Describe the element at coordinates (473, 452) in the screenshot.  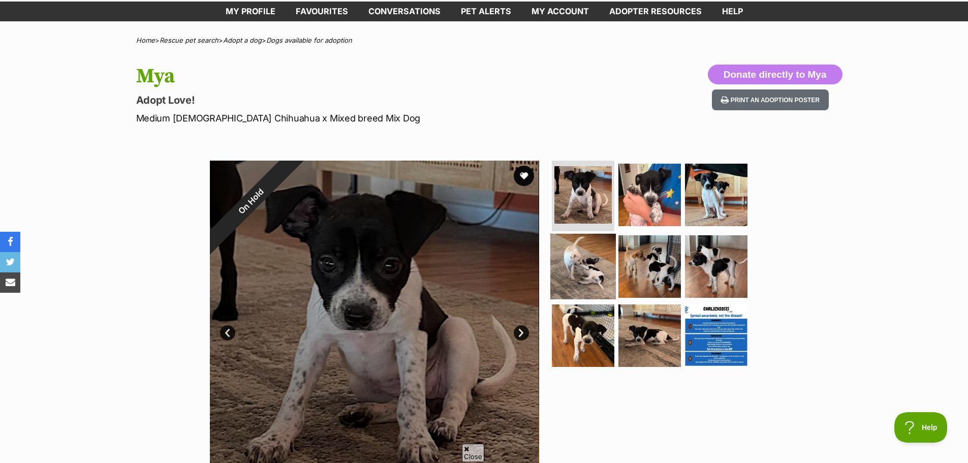
I see `span: Close` at that location.